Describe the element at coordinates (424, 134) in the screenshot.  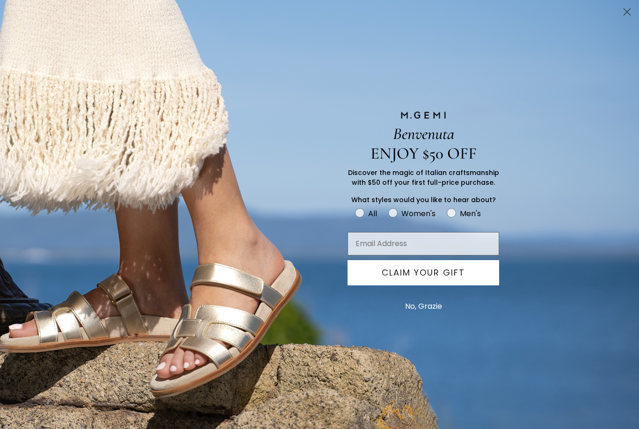
I see `span: Benvenuta` at that location.